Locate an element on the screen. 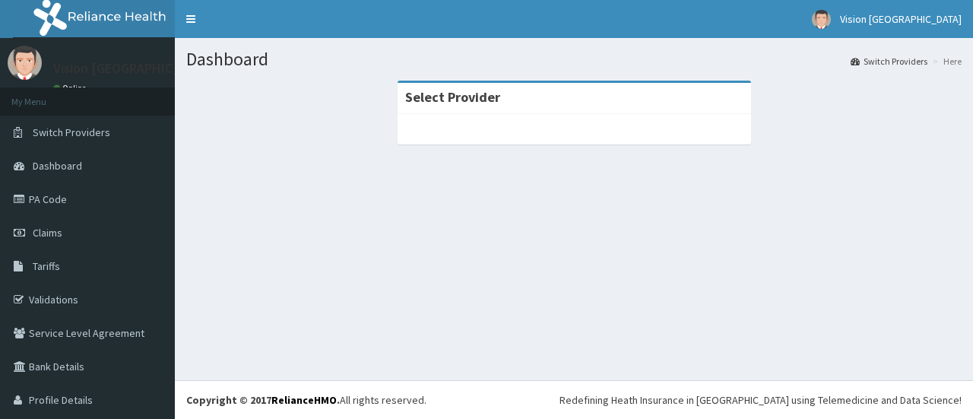 The width and height of the screenshot is (973, 419). span: Tariffs is located at coordinates (46, 266).